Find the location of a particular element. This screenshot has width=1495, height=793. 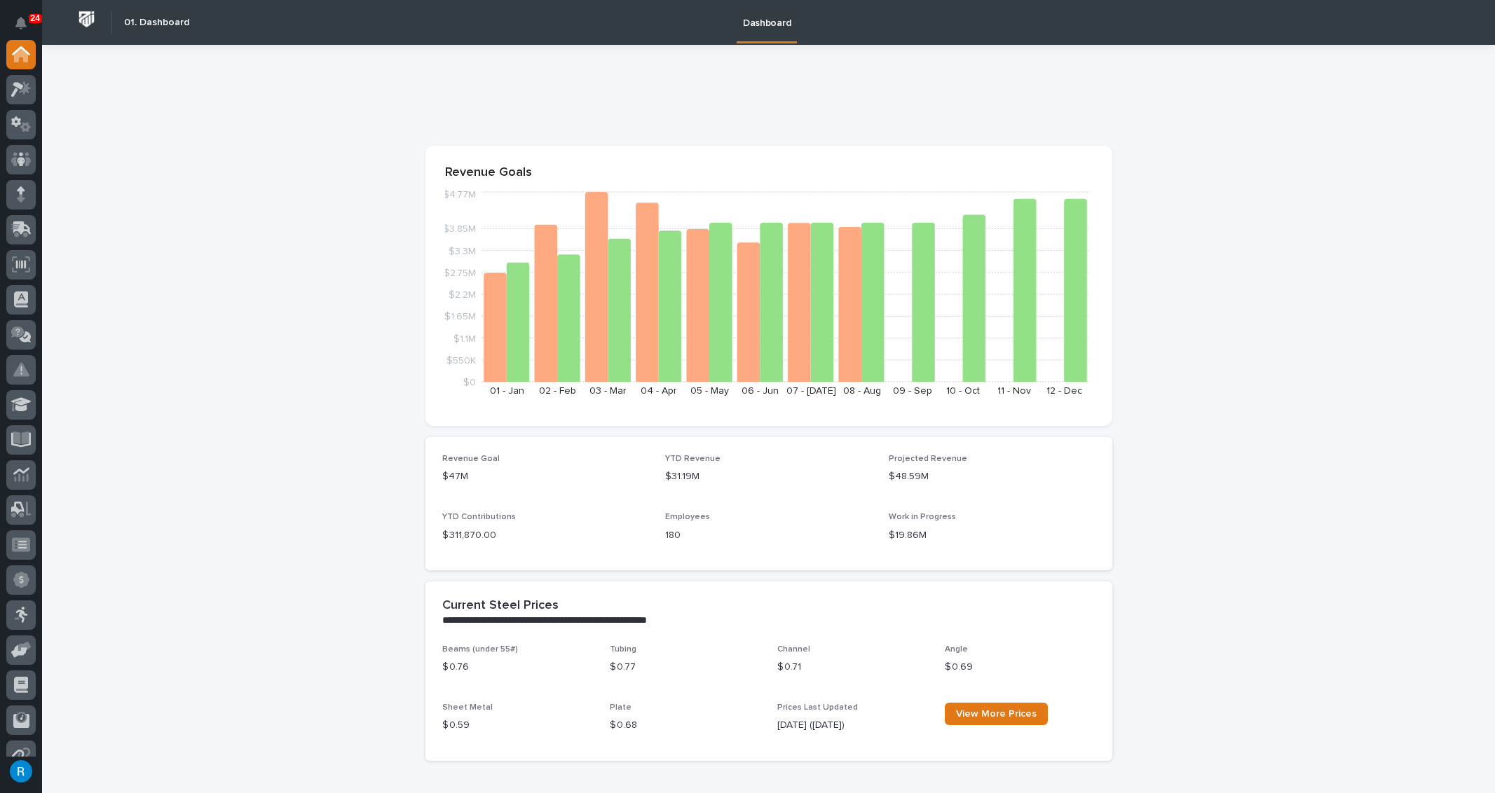

text: 09 - Sep is located at coordinates (912, 391).